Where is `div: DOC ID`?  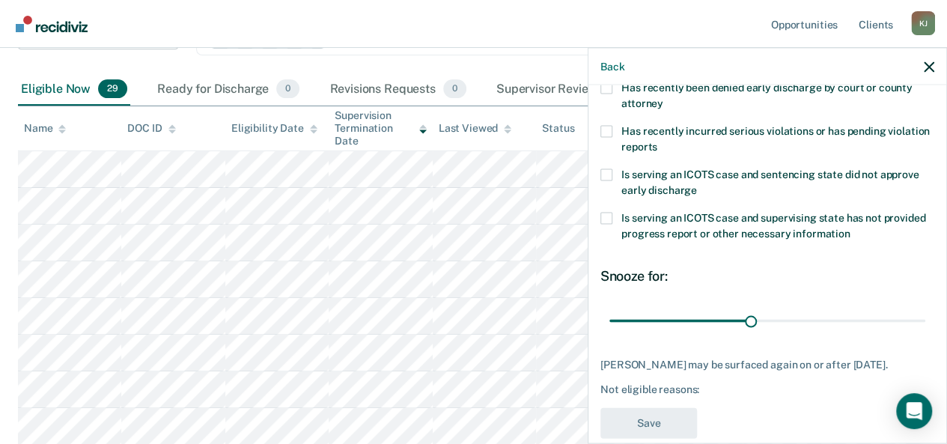
div: DOC ID is located at coordinates (151, 128).